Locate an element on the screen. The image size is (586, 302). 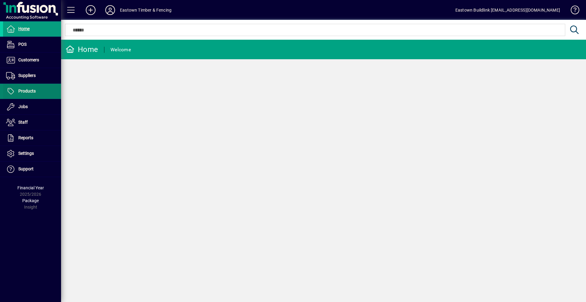
a: Reports is located at coordinates (32, 138).